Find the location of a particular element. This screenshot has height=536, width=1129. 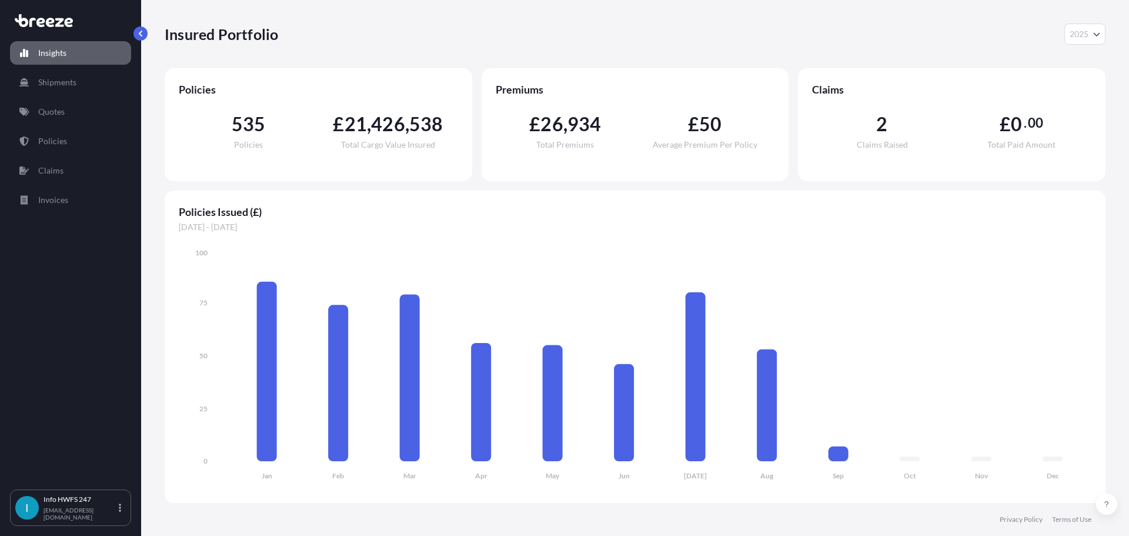

tspan: 100 is located at coordinates (201, 252).